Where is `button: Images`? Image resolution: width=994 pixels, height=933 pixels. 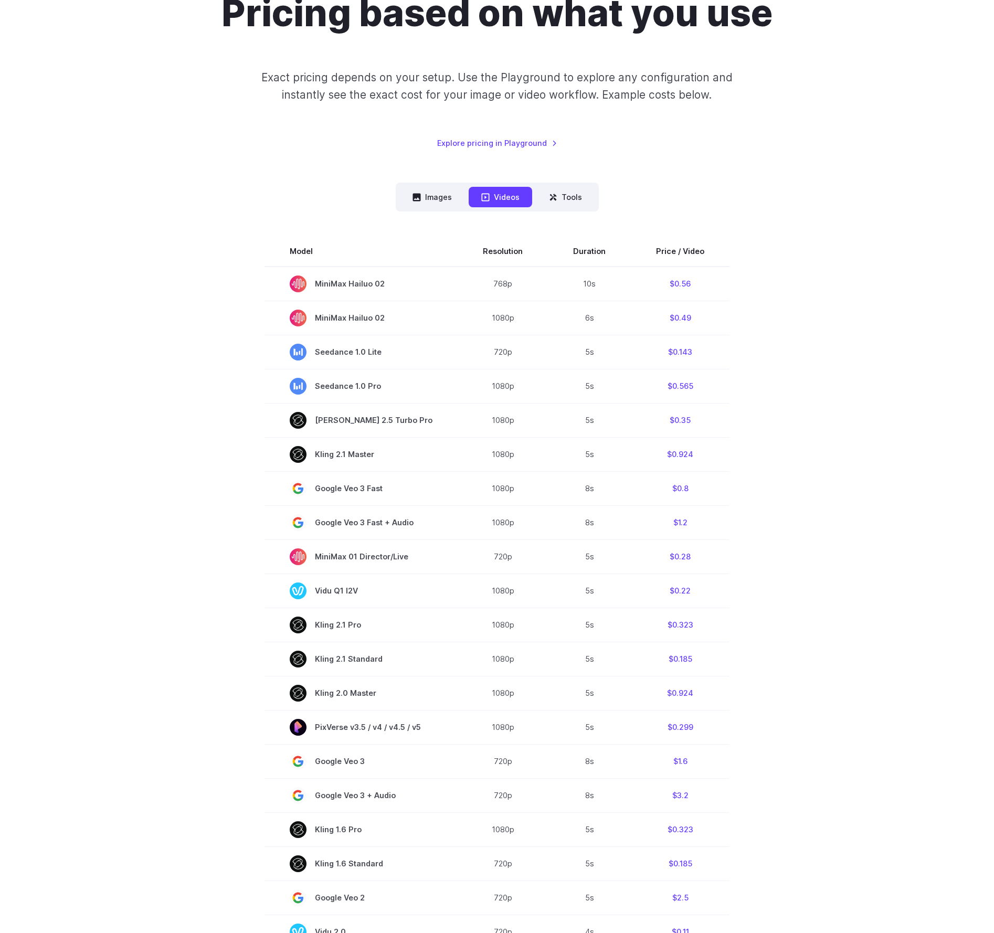 button: Images is located at coordinates (432, 197).